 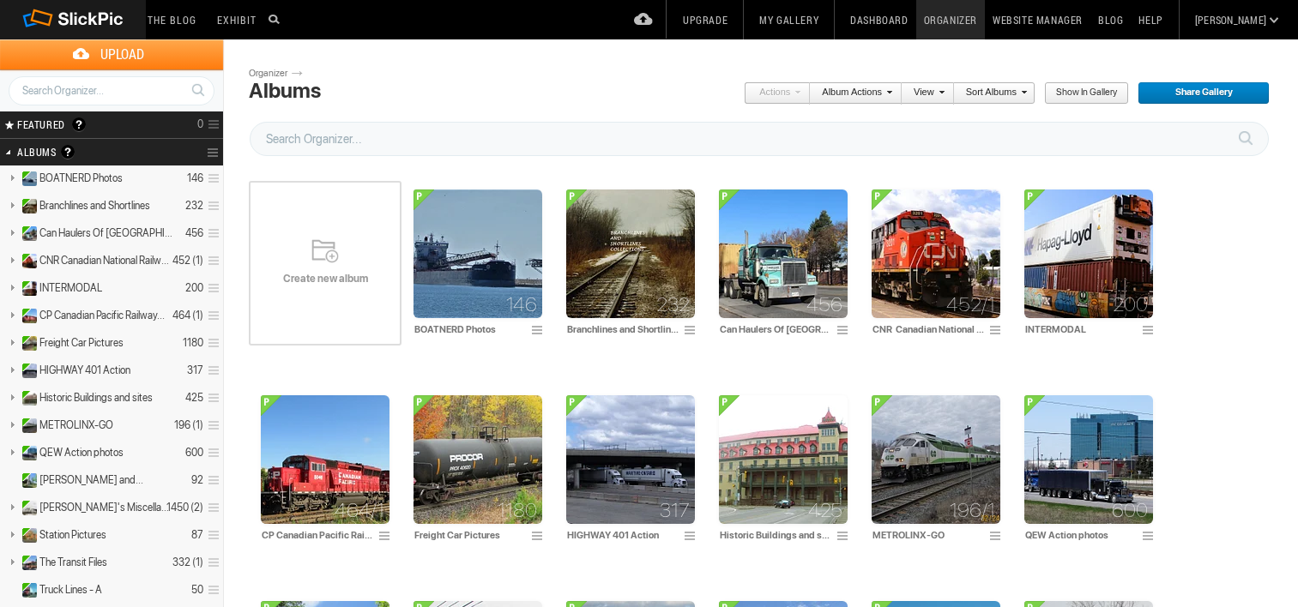 I want to click on input: QEW Action photos, so click(x=1081, y=535).